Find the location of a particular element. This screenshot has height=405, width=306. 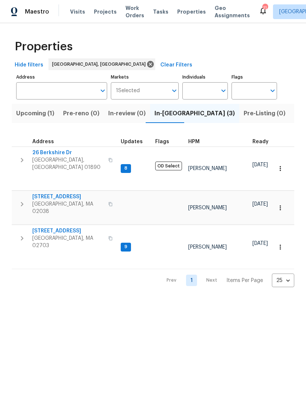

span: Hide filters is located at coordinates (29, 65).